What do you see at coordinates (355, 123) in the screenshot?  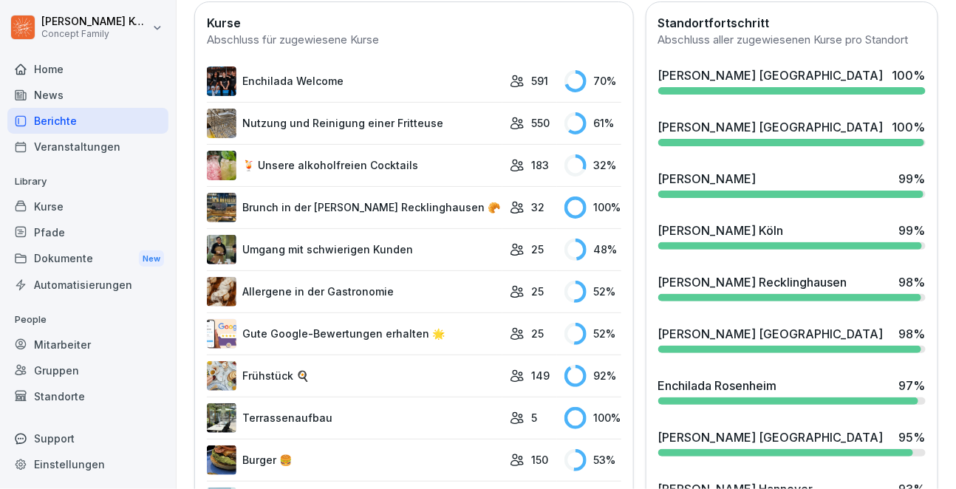 I see `a: Nutzung und Reinigung einer Fritteuse` at bounding box center [355, 123].